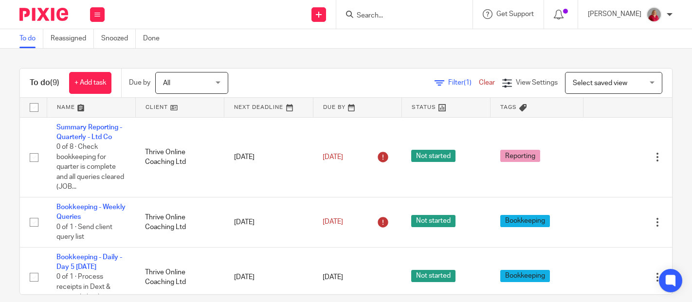 The height and width of the screenshot is (302, 692). What do you see at coordinates (399, 16) in the screenshot?
I see `input: Search` at bounding box center [399, 16].